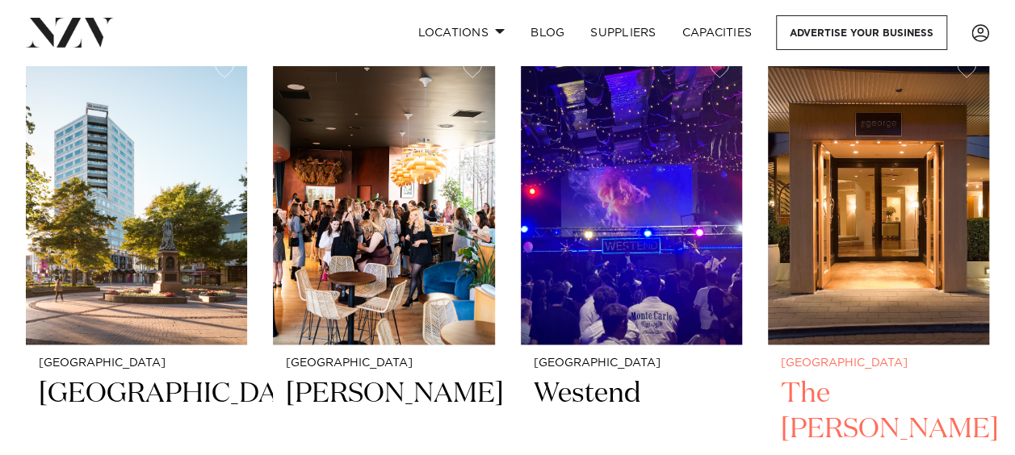  I want to click on a: Capacities, so click(717, 32).